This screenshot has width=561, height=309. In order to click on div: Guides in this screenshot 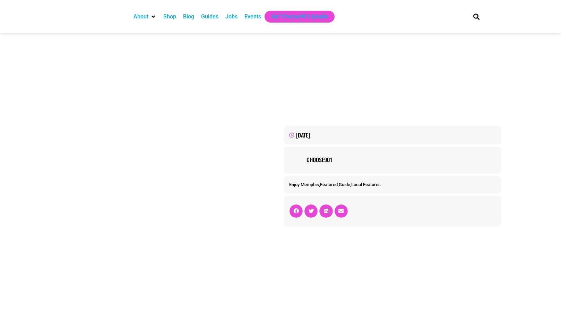, I will do `click(210, 17)`.